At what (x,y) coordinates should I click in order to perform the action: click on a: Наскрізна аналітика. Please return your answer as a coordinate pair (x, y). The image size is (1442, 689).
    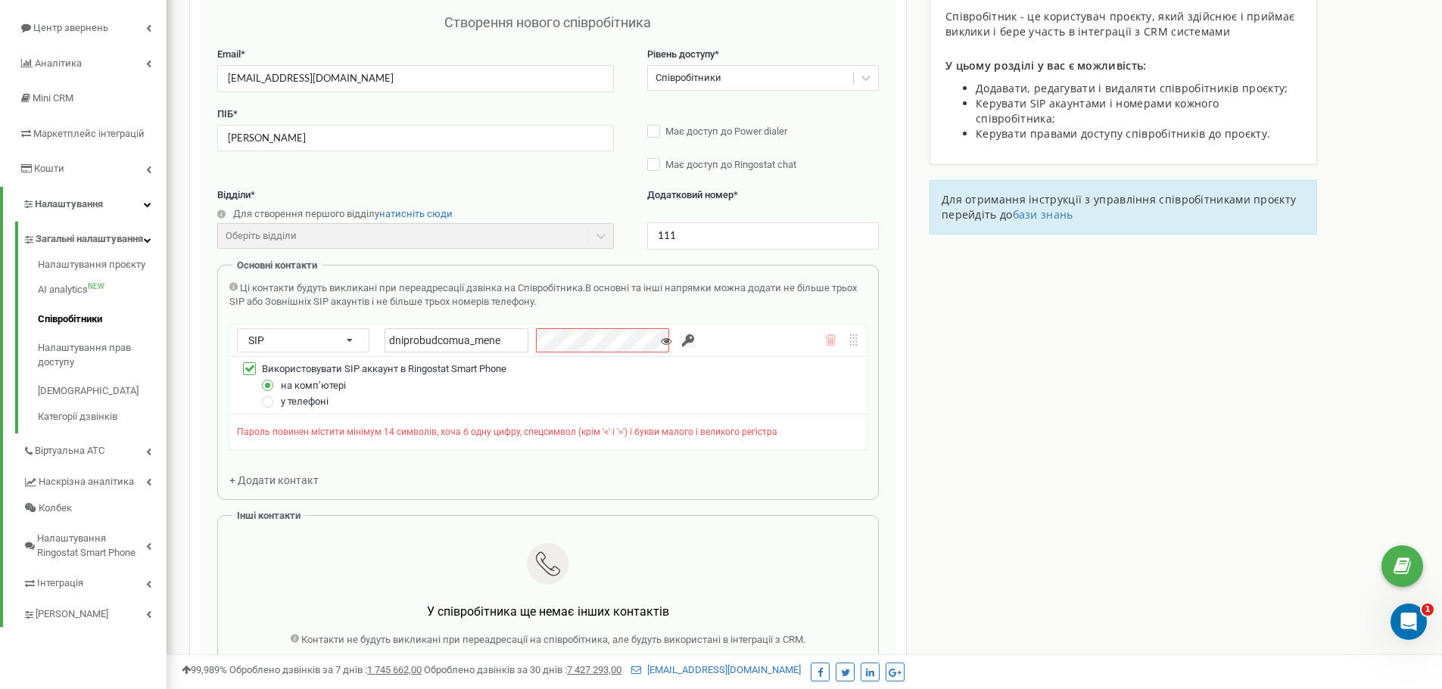
    Looking at the image, I should click on (95, 480).